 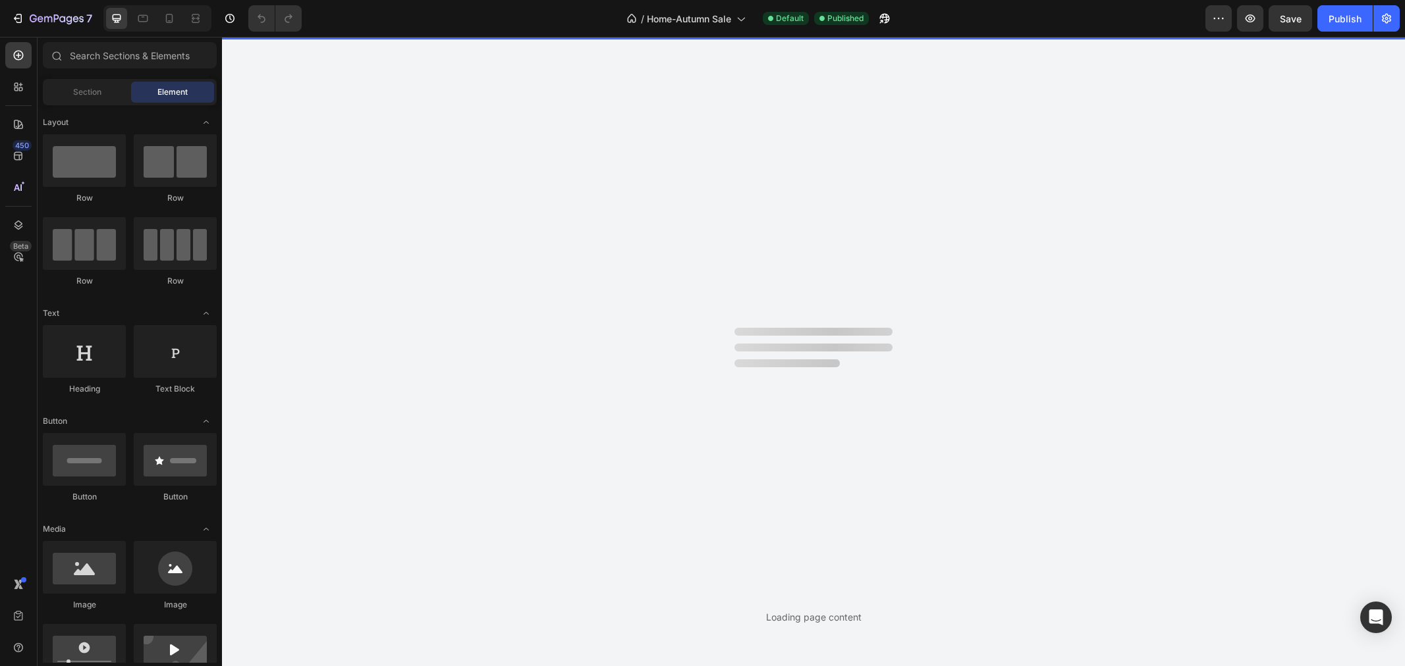 What do you see at coordinates (20, 246) in the screenshot?
I see `div: Beta` at bounding box center [20, 246].